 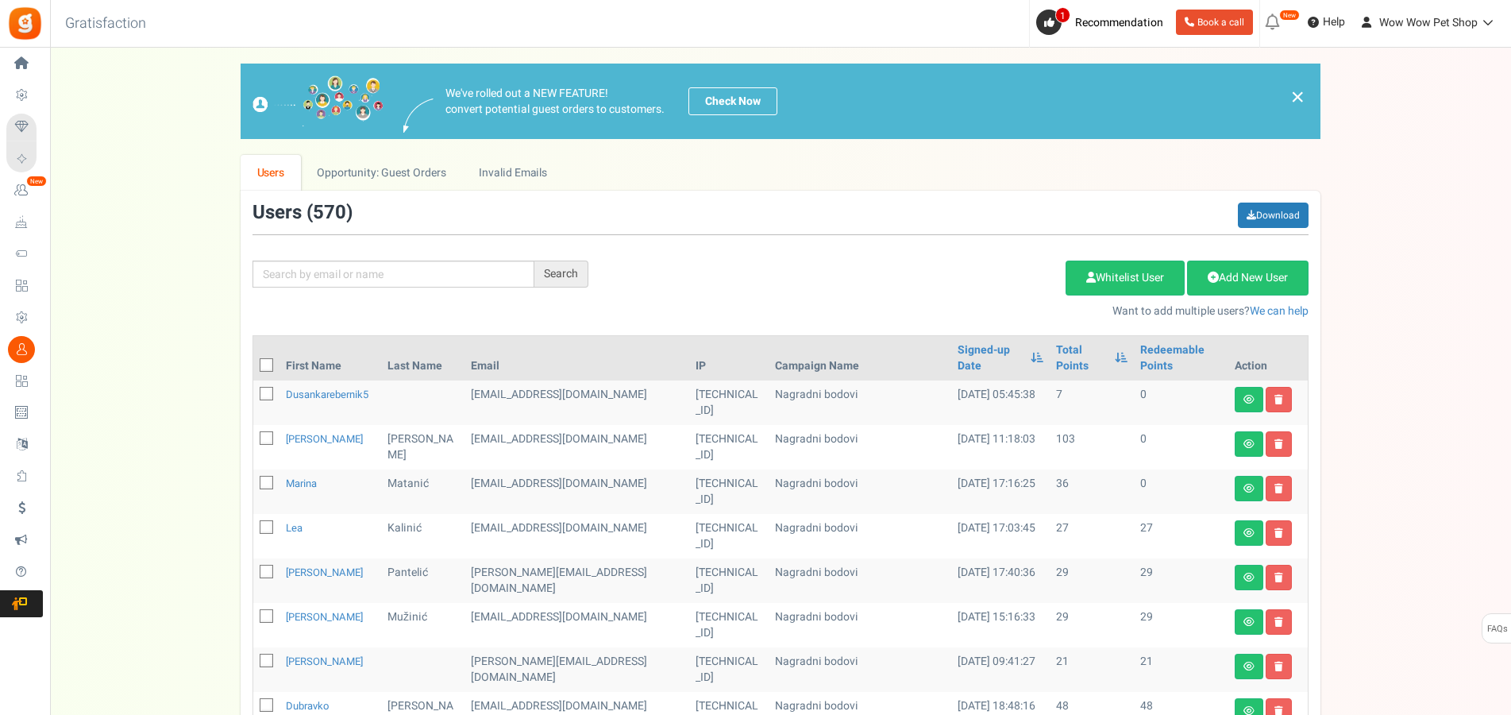 What do you see at coordinates (1125, 278) in the screenshot?
I see `a: Whitelist User` at bounding box center [1125, 278].